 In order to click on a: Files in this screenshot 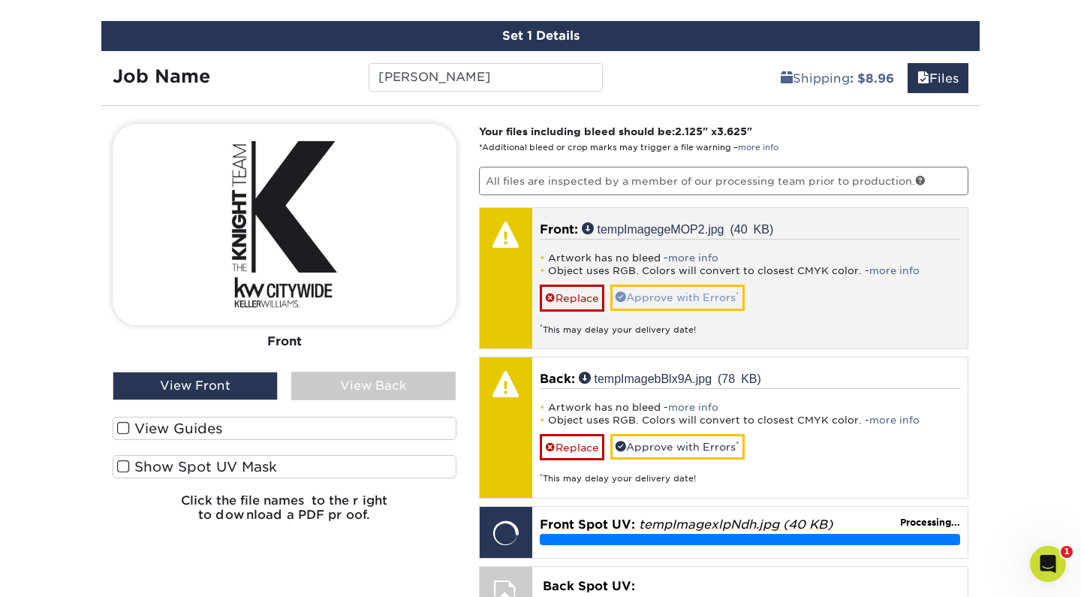, I will do `click(938, 78)`.